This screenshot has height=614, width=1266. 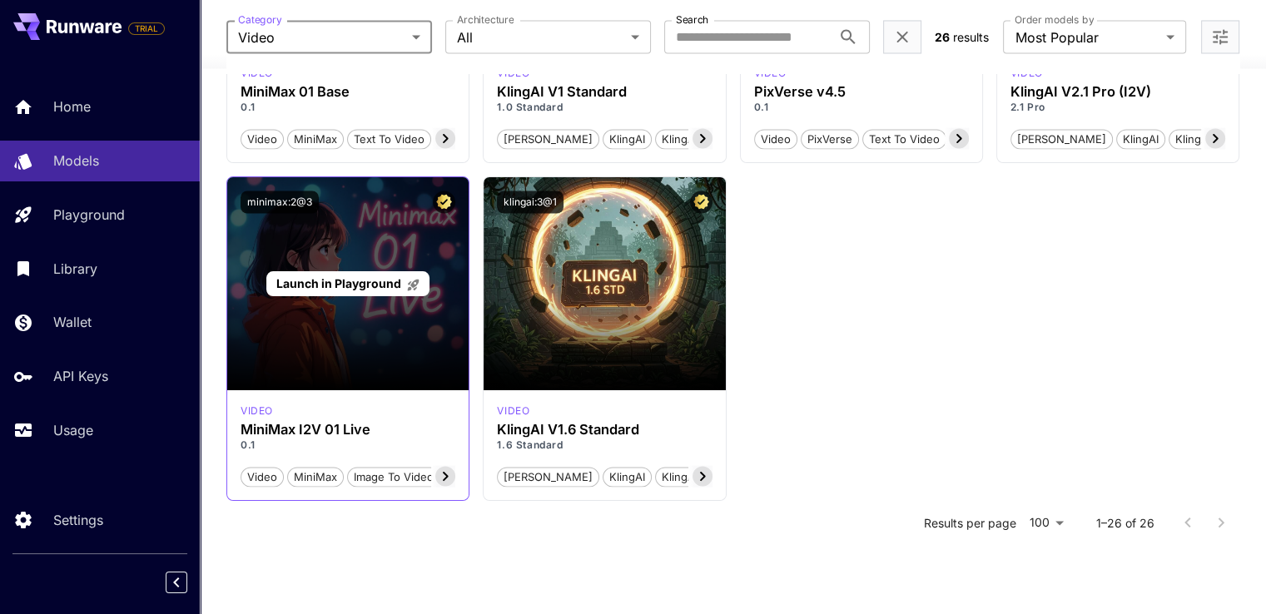 I want to click on span: results, so click(x=971, y=37).